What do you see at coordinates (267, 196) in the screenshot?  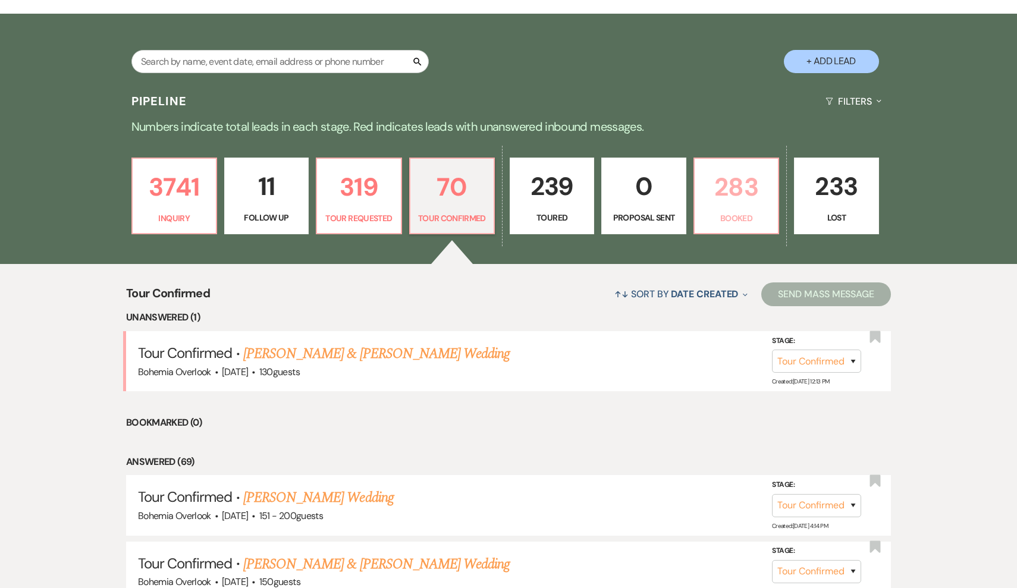 I see `a: 11Follow Up` at bounding box center [267, 196].